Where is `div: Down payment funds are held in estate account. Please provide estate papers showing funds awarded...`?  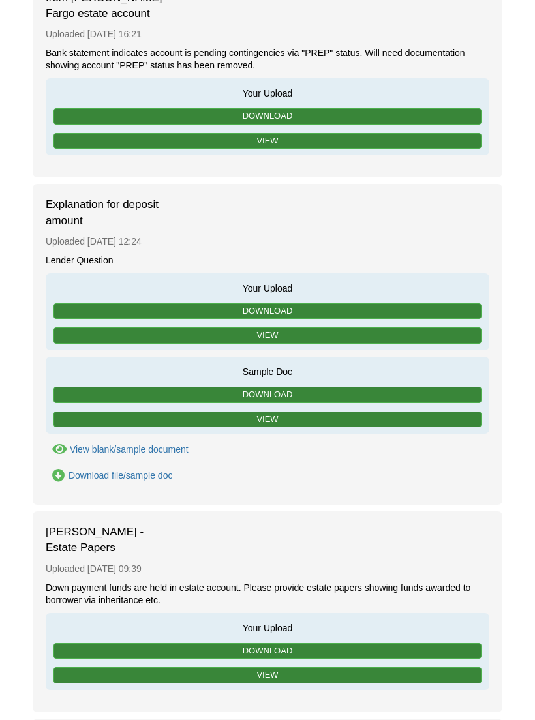 div: Down payment funds are held in estate account. Please provide estate papers showing funds awarded... is located at coordinates (267, 595).